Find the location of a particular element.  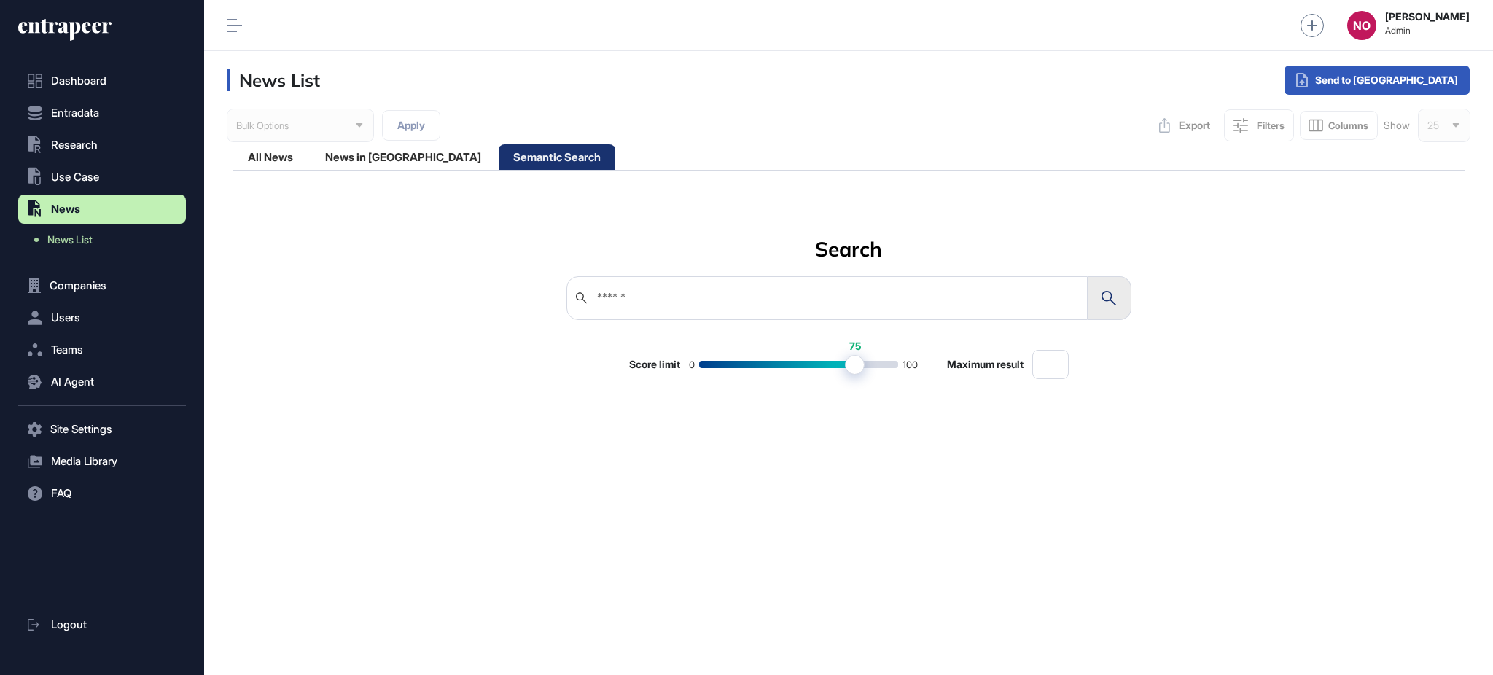

span: Companies is located at coordinates (78, 286).